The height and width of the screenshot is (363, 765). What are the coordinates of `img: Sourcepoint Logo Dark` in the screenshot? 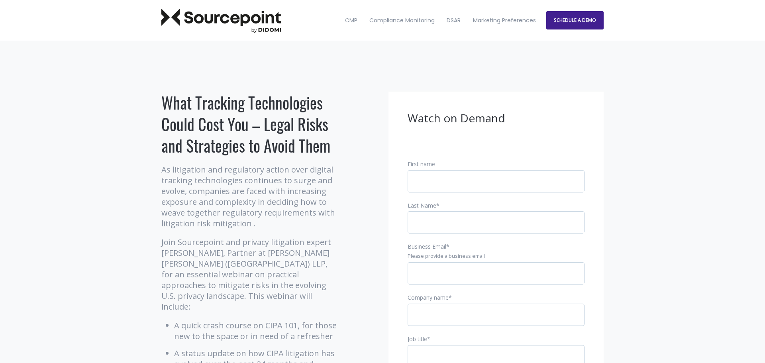 It's located at (221, 20).